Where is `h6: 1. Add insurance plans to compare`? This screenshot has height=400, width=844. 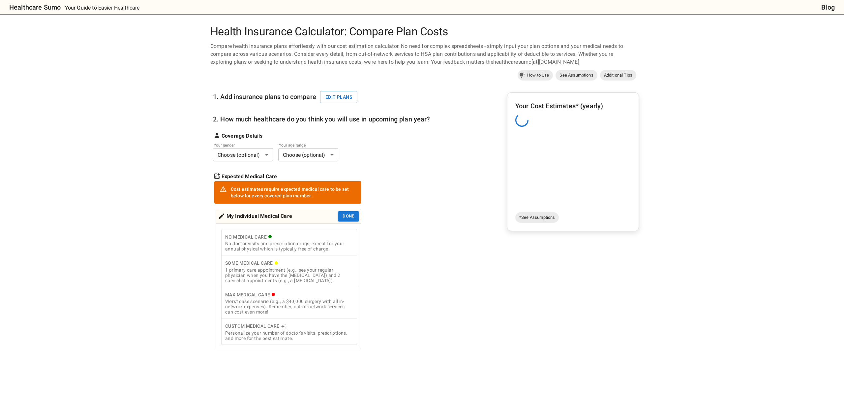 h6: 1. Add insurance plans to compare is located at coordinates (287, 97).